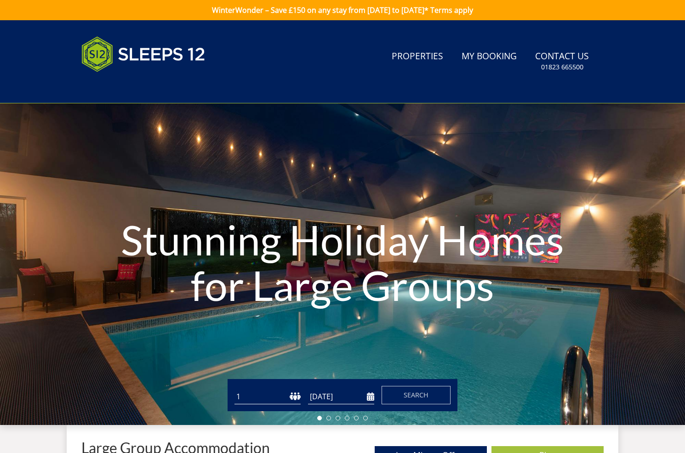 The image size is (685, 453). What do you see at coordinates (562, 67) in the screenshot?
I see `small: 01823 665500` at bounding box center [562, 67].